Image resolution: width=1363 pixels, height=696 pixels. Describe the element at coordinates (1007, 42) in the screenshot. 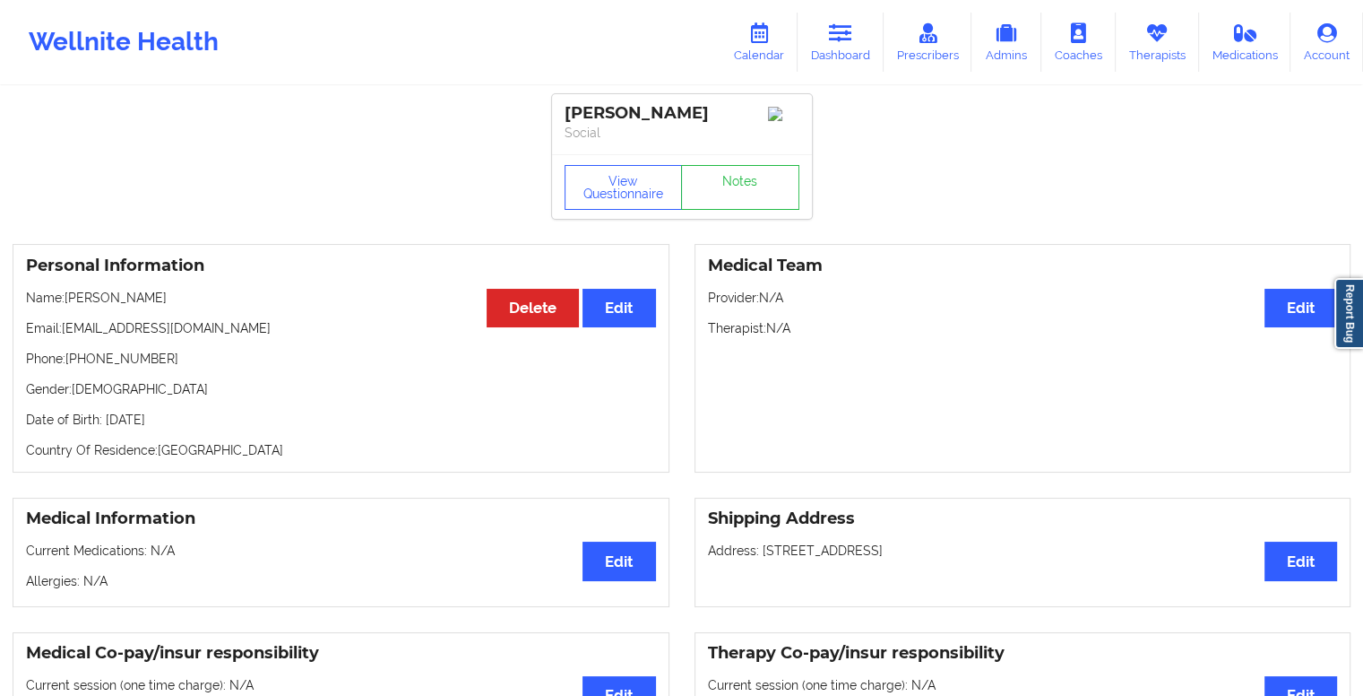

I see `a: Admins` at that location.